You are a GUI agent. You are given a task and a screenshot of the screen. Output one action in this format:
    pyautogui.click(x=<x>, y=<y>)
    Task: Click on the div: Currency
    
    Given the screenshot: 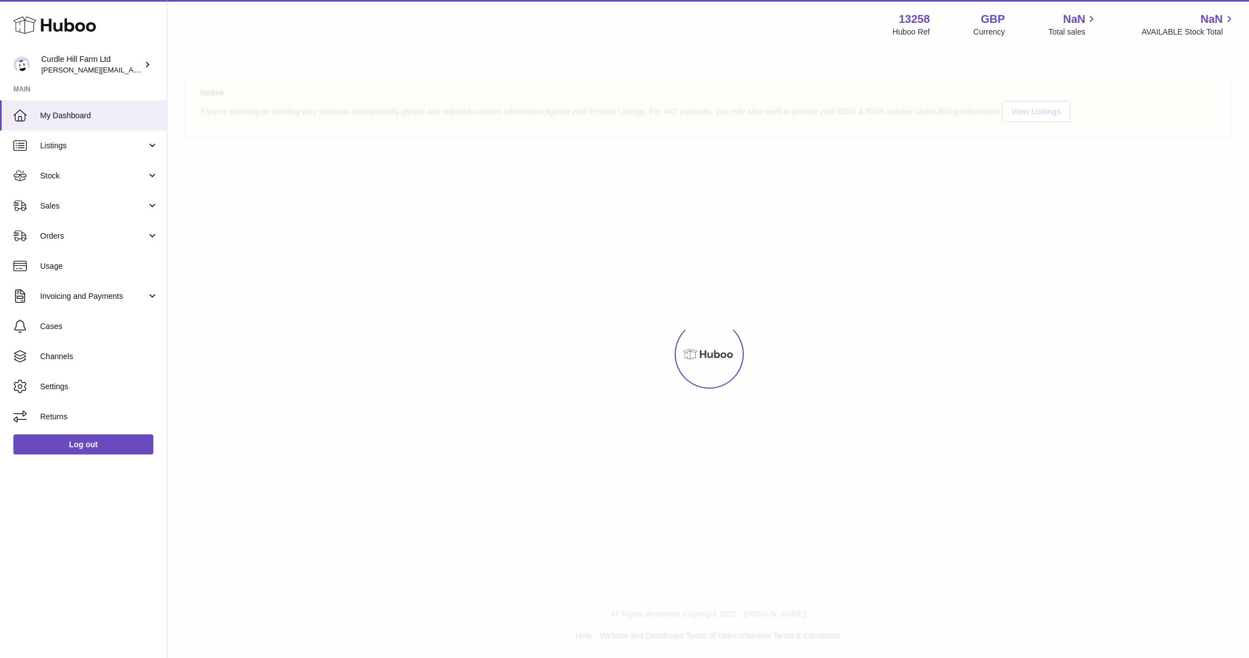 What is the action you would take?
    pyautogui.click(x=990, y=32)
    